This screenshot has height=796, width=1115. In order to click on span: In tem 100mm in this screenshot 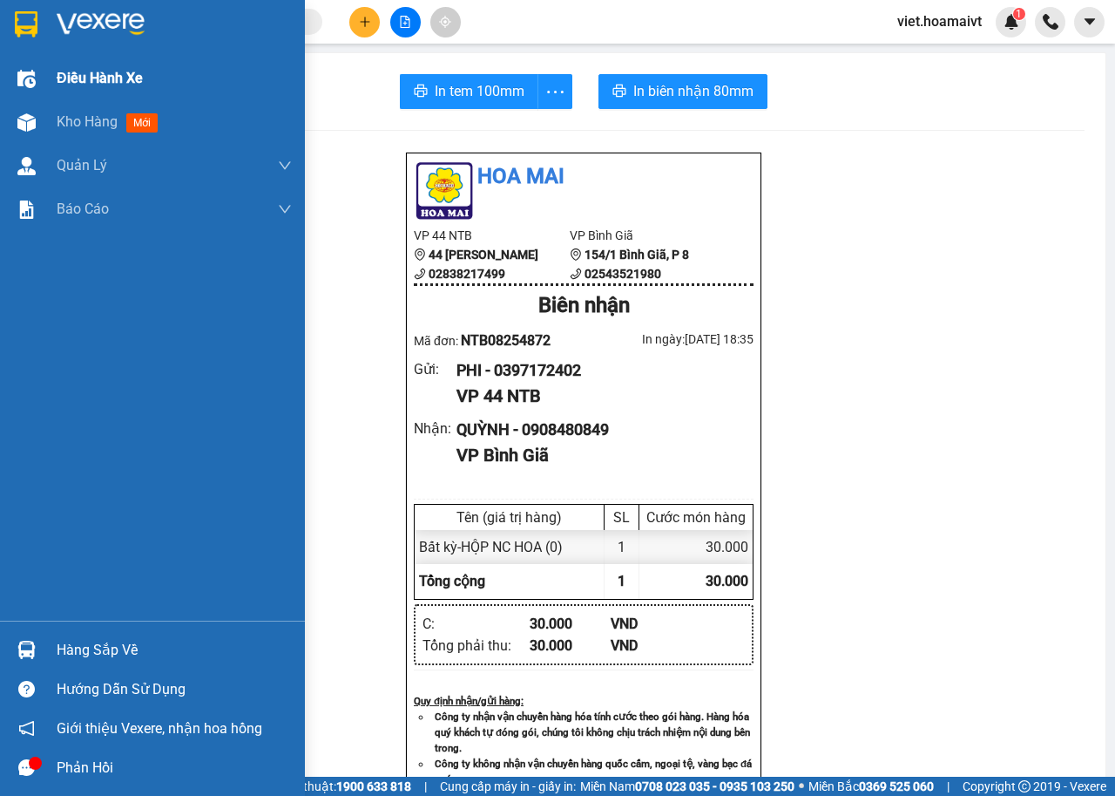, I will do `click(479, 91)`.